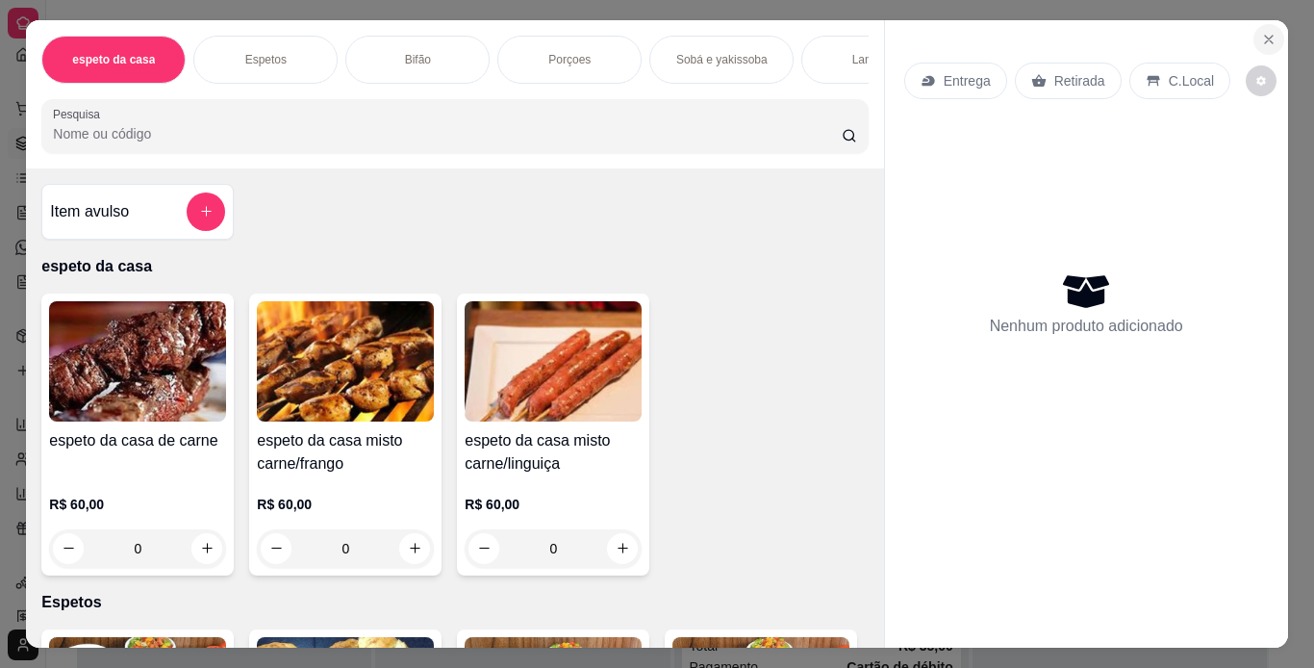 The image size is (1314, 668). Describe the element at coordinates (1191, 81) in the screenshot. I see `p: C.Local` at that location.